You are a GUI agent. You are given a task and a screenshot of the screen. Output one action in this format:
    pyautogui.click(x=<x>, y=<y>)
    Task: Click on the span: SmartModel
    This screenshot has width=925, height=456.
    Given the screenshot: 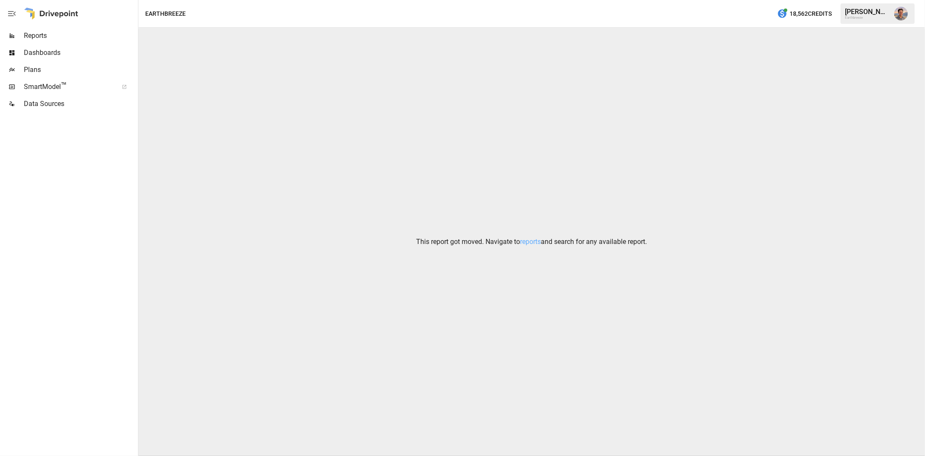 What is the action you would take?
    pyautogui.click(x=68, y=87)
    